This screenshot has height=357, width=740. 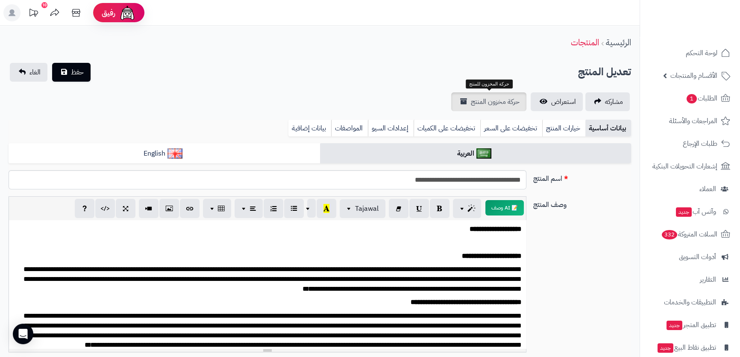 What do you see at coordinates (708, 280) in the screenshot?
I see `span: التقارير` at bounding box center [708, 280].